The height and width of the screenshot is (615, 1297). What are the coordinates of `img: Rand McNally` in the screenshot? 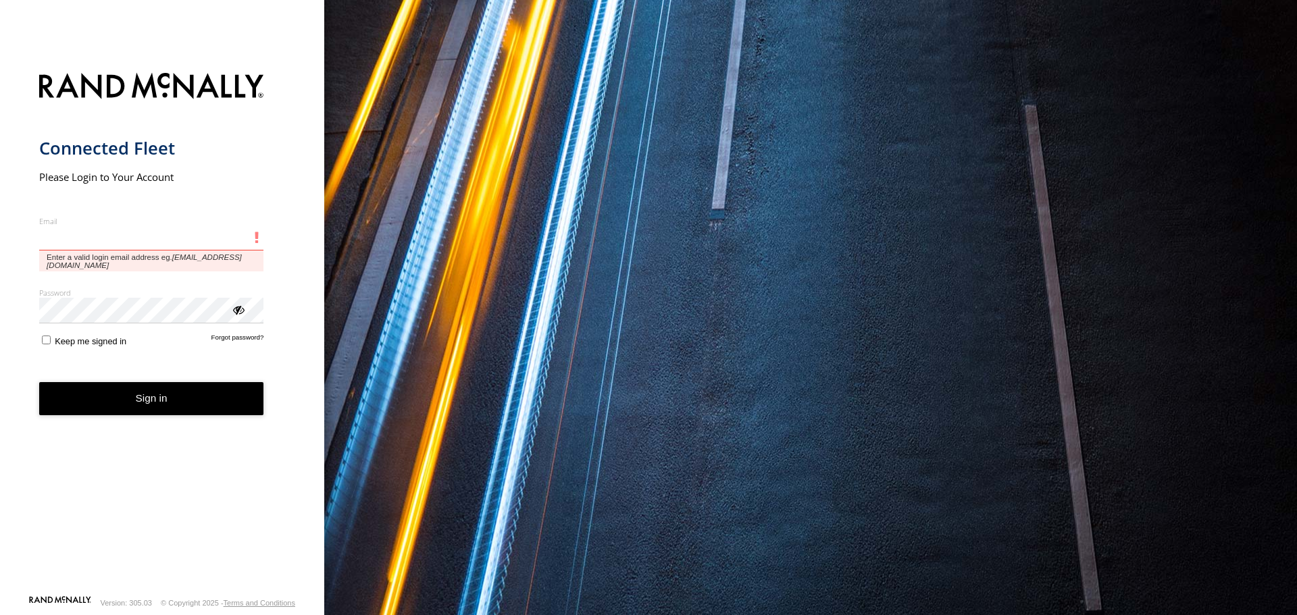 It's located at (151, 87).